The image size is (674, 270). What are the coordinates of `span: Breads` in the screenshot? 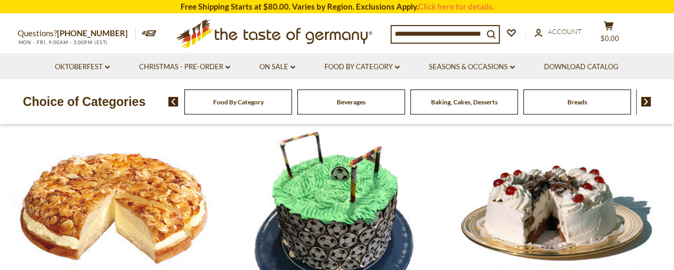 It's located at (577, 102).